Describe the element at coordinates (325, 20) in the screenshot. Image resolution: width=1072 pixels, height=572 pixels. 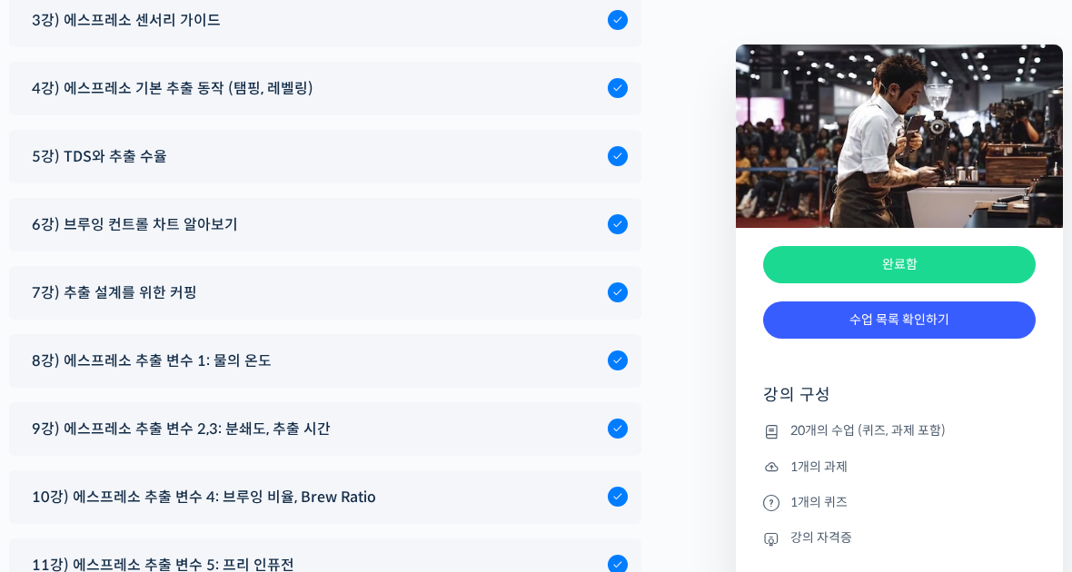
I see `a: 3강) 에스프레소 센서리 가이드` at that location.